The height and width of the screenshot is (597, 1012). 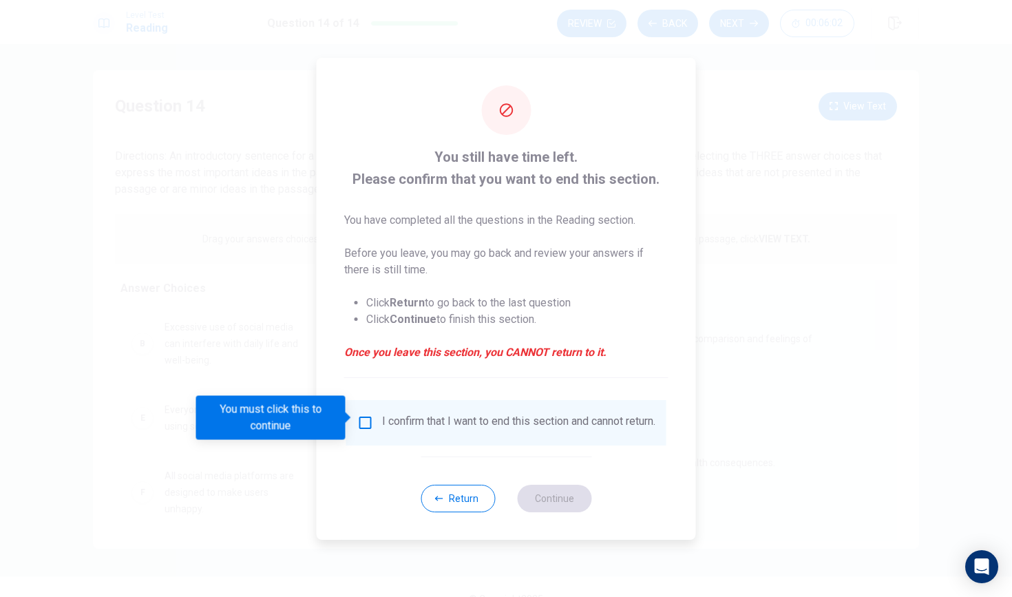 I want to click on p: Before you leave, you may go back and review your answers if there is still time., so click(x=506, y=262).